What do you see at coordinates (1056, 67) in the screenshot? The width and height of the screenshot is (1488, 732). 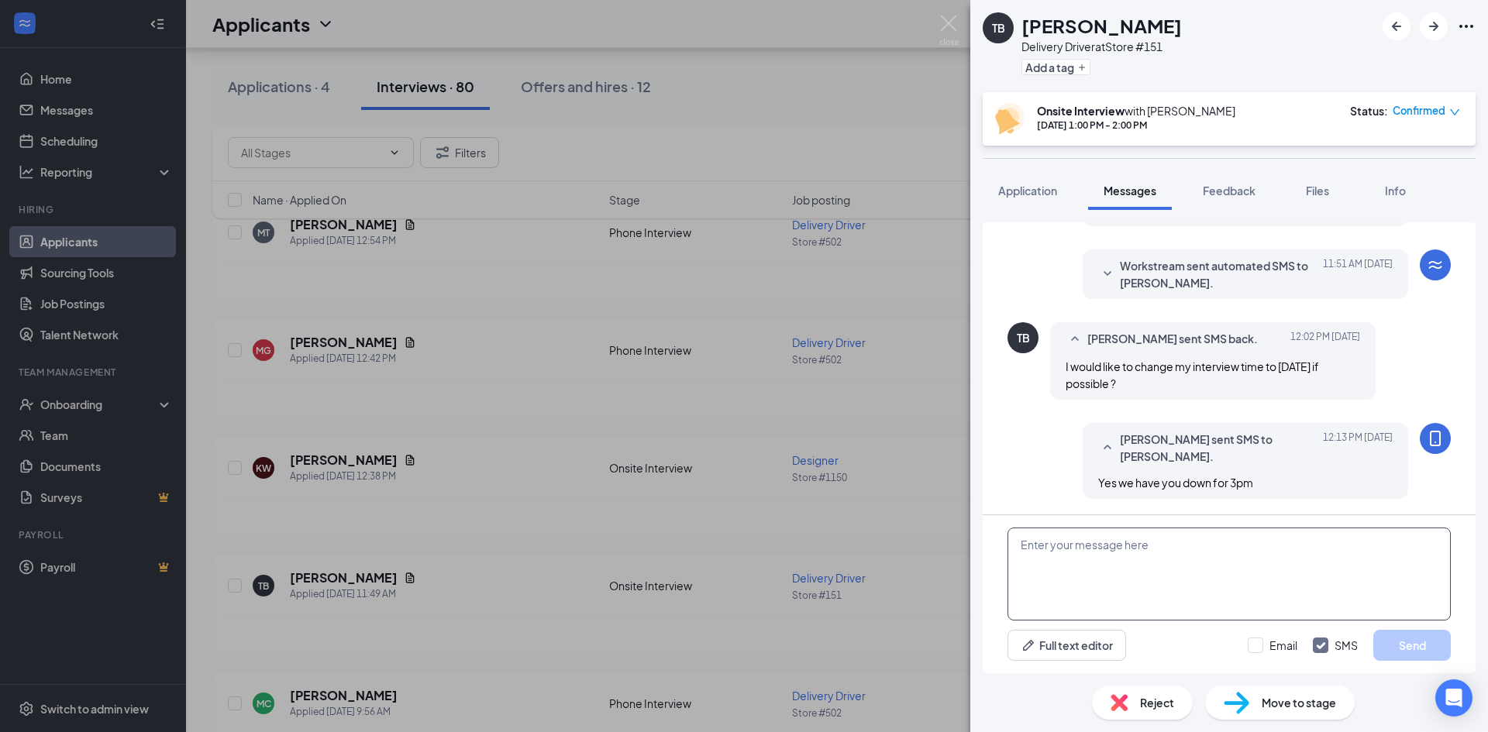 I see `button: PlusAdd a tag` at bounding box center [1056, 67].